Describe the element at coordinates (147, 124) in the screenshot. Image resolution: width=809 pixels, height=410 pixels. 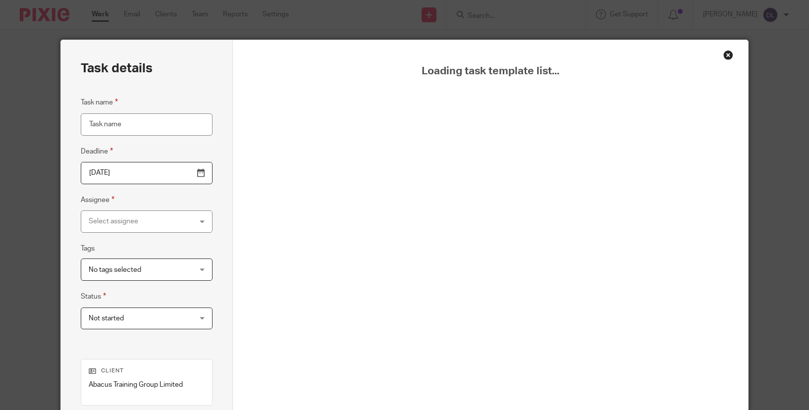
I see `input: Task name` at that location.